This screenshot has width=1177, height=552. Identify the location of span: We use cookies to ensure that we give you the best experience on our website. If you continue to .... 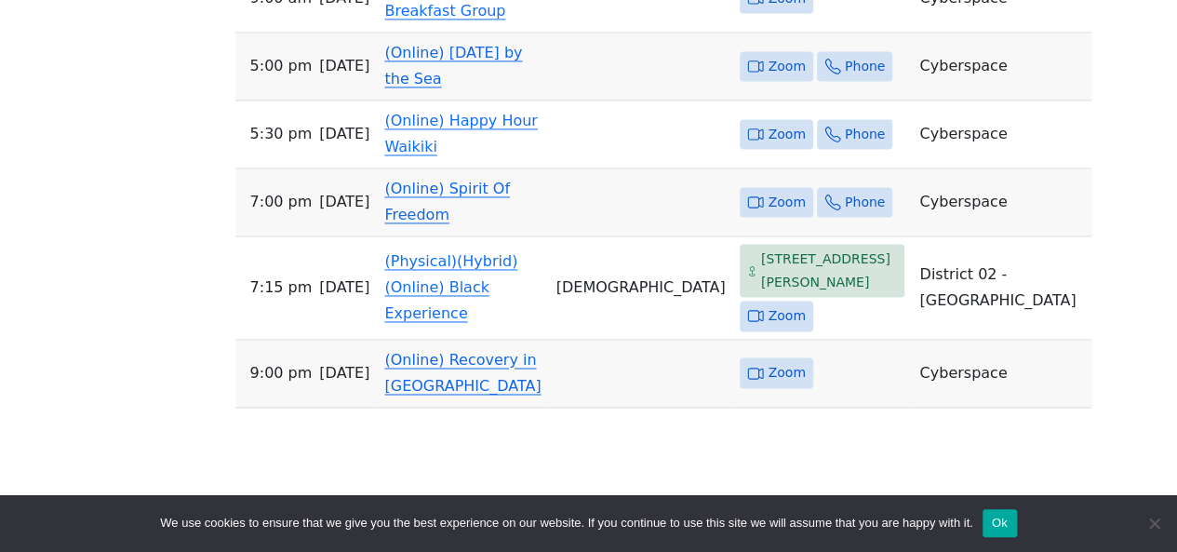
(566, 523).